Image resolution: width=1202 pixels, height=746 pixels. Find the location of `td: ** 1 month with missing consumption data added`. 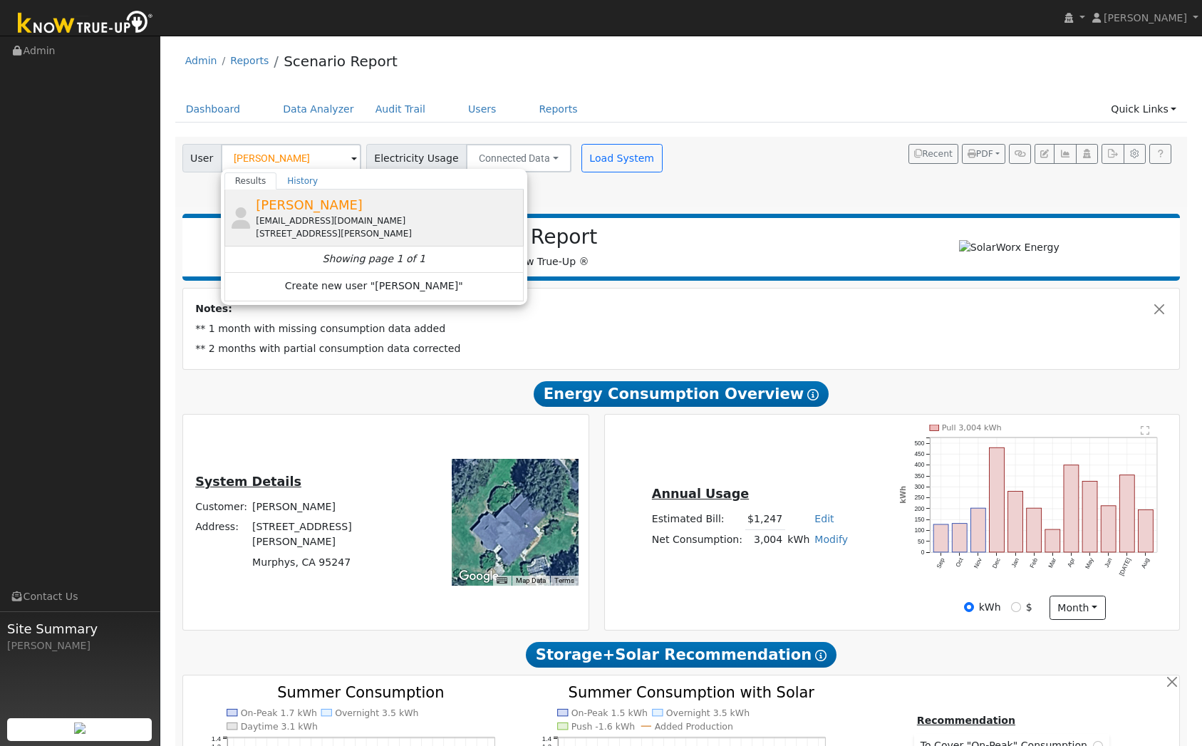

td: ** 1 month with missing consumption data added is located at coordinates (681, 329).